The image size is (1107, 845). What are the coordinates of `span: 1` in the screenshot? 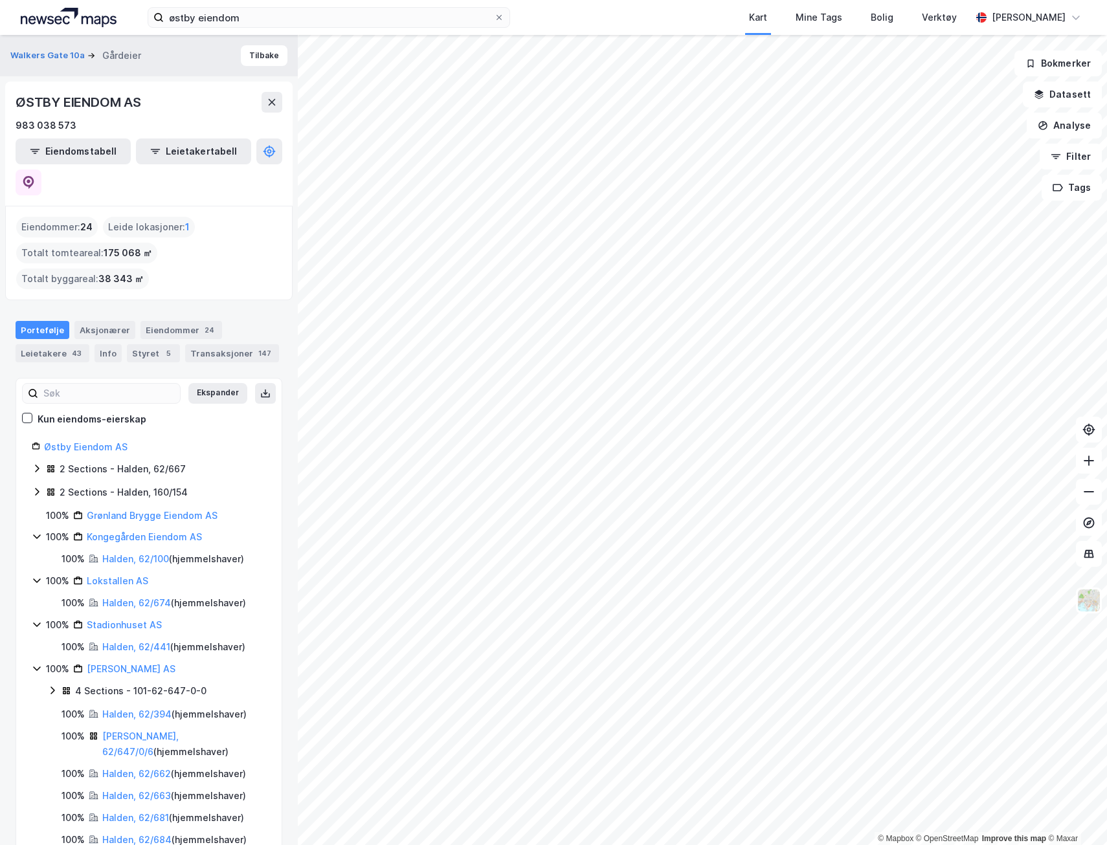 It's located at (187, 227).